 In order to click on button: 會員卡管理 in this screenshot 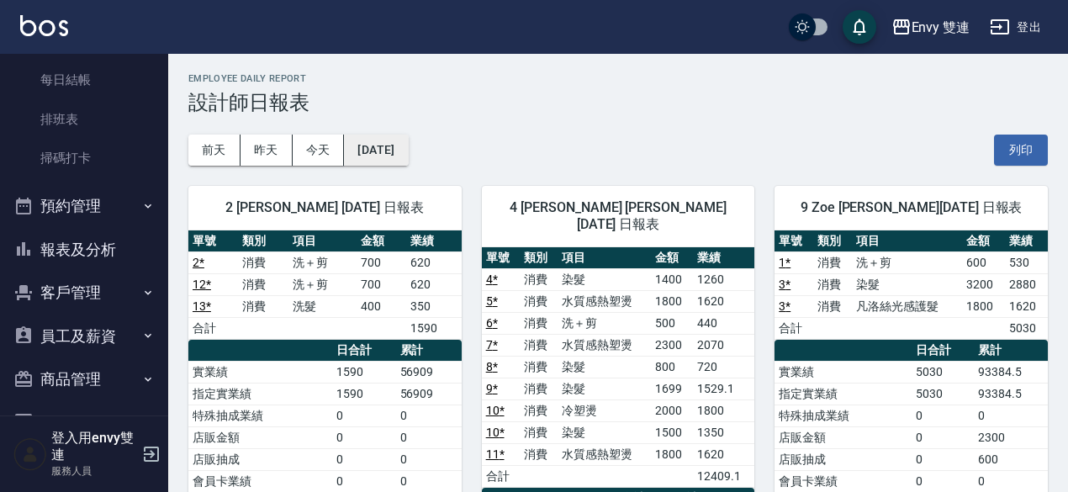, I will do `click(84, 423)`.